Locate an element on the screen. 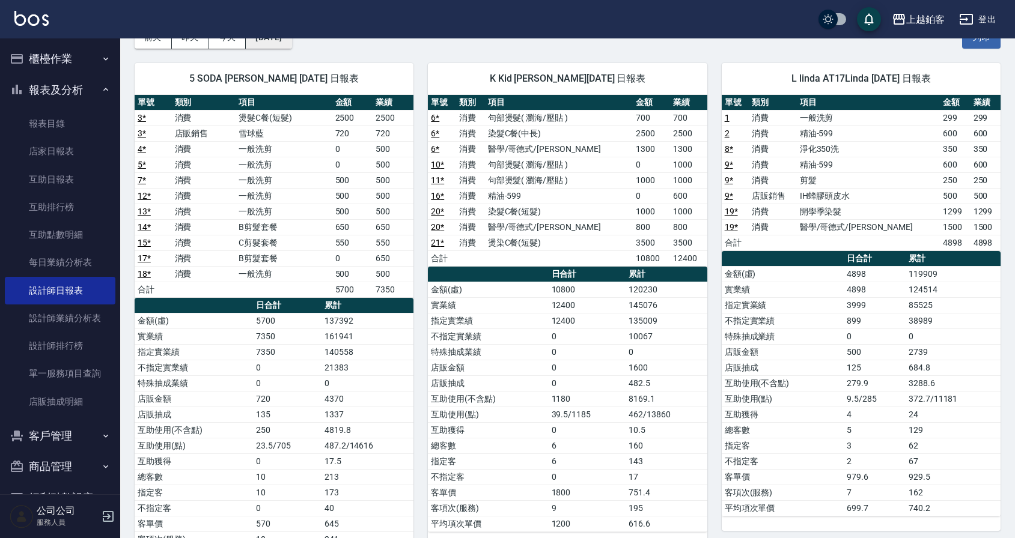 The image size is (1015, 538). th: 金額 is located at coordinates (651, 103).